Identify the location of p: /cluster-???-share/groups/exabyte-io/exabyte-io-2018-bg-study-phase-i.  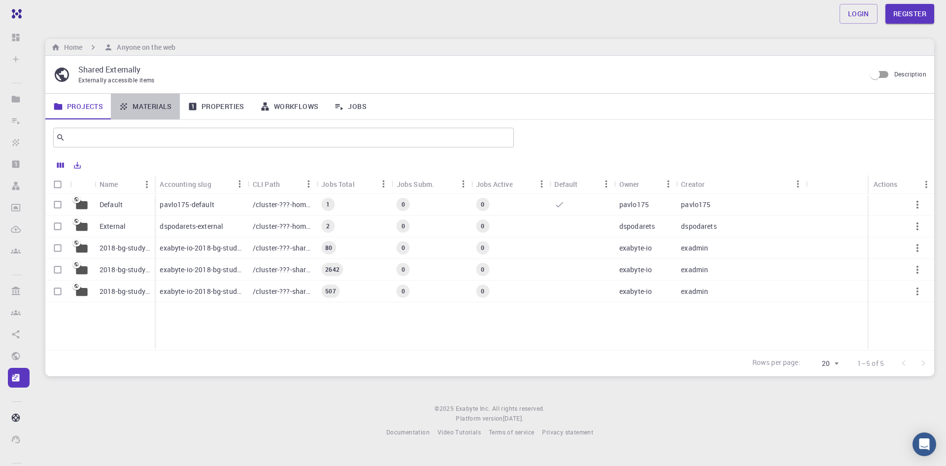
(282, 291).